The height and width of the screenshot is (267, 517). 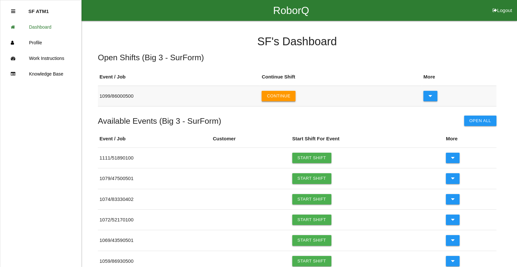 What do you see at coordinates (179, 96) in the screenshot?
I see `td: 1099 / 86000500` at bounding box center [179, 96].